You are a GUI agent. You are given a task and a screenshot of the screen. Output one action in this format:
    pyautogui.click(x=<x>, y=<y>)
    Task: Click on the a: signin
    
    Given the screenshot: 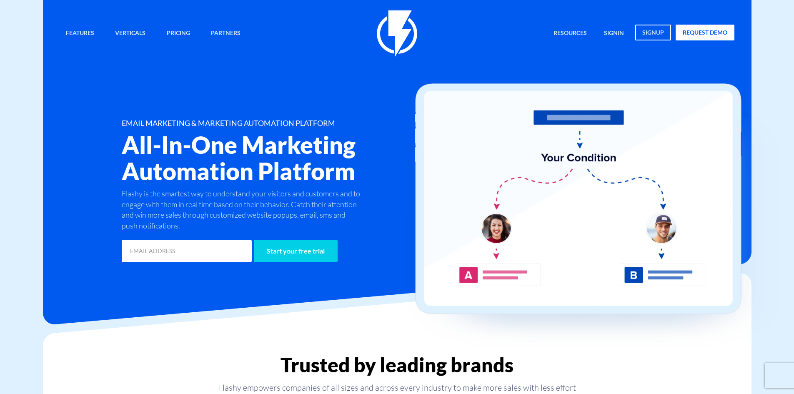 What is the action you would take?
    pyautogui.click(x=614, y=33)
    